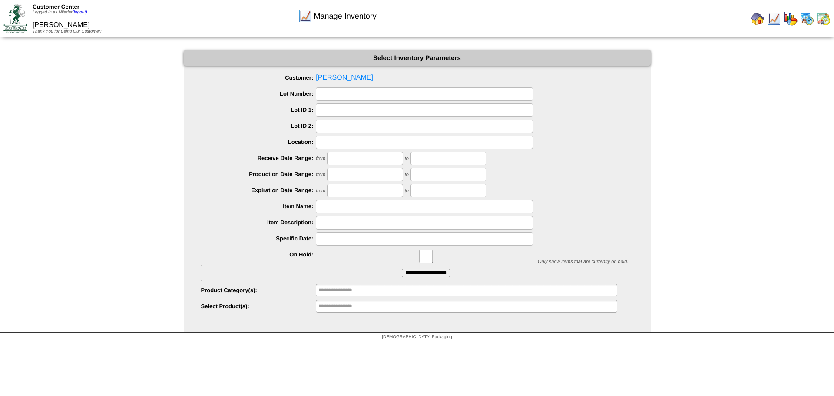 This screenshot has width=834, height=396. What do you see at coordinates (258, 93) in the screenshot?
I see `label: Lot Number:` at bounding box center [258, 93].